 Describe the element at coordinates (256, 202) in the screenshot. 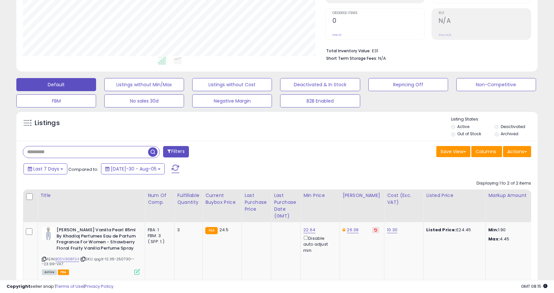

I see `div: Last Purchase Price` at that location.